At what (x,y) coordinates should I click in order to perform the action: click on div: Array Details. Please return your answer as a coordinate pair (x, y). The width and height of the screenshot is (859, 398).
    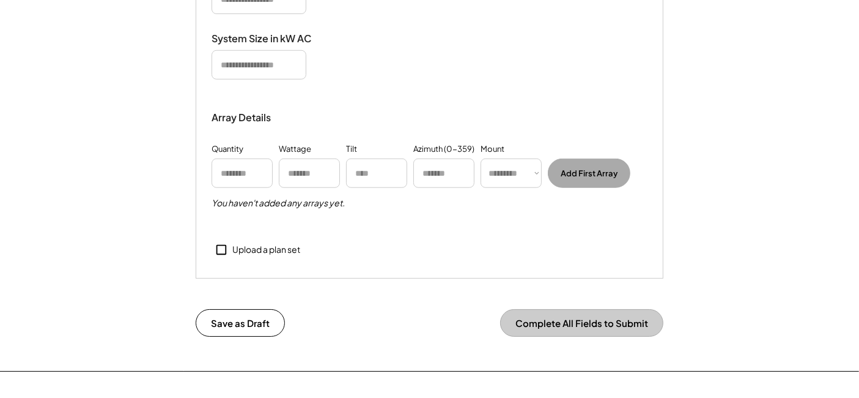
    Looking at the image, I should click on (242, 117).